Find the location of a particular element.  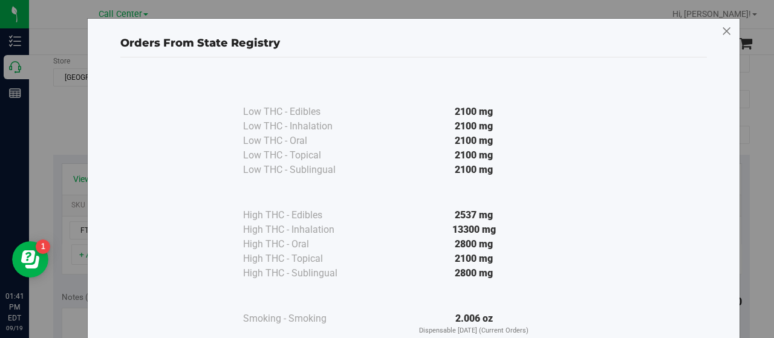

div: 2537 mg is located at coordinates (474, 215).